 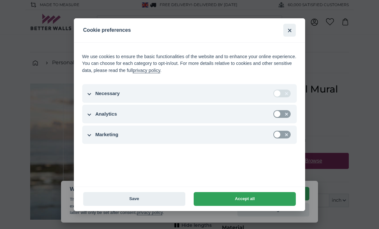 I want to click on a: privacy policy, so click(x=146, y=70).